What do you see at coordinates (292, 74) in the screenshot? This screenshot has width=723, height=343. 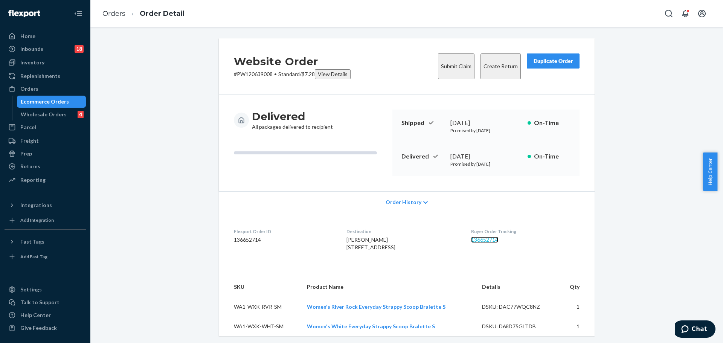 I see `p: # PW120639008 / $7.28` at bounding box center [292, 74].